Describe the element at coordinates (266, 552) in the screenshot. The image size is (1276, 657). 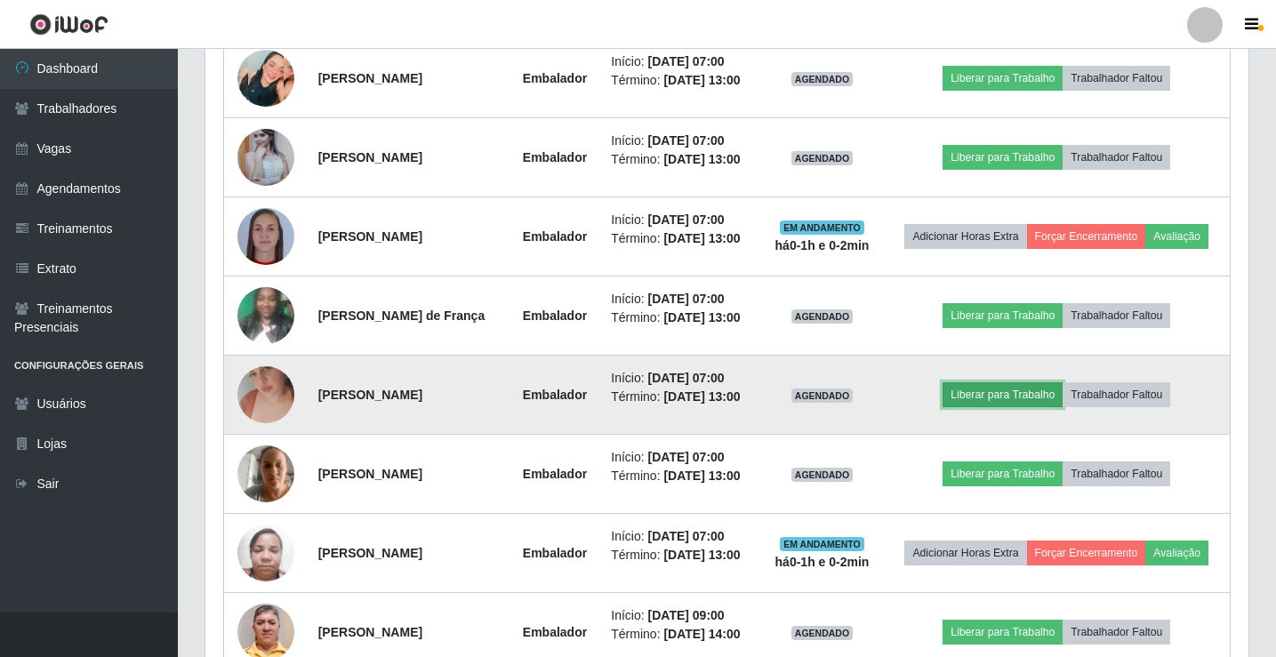
I see `img: 1678404349838.jpeg` at that location.